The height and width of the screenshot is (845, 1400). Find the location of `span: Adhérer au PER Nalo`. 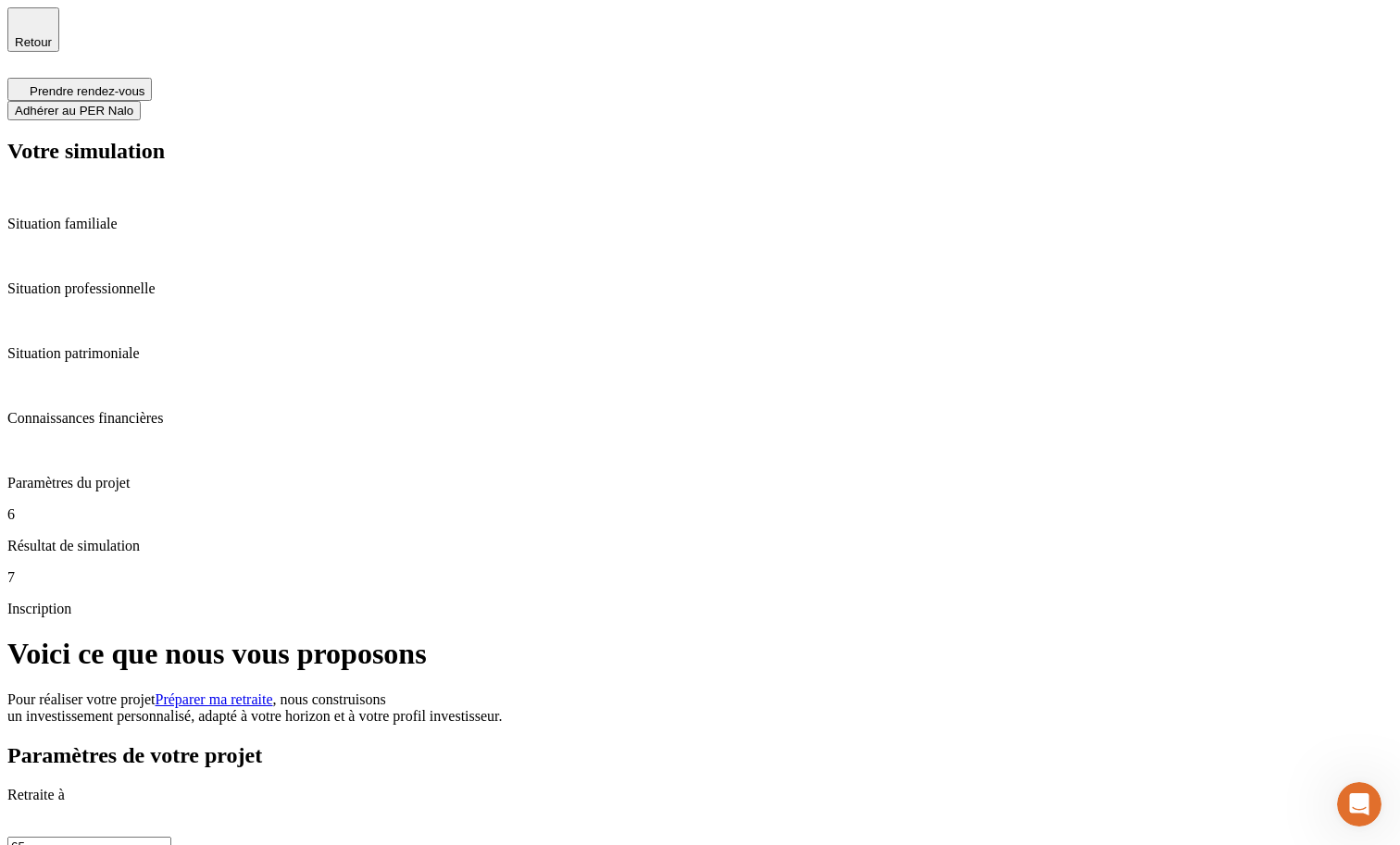

span: Adhérer au PER Nalo is located at coordinates (74, 110).